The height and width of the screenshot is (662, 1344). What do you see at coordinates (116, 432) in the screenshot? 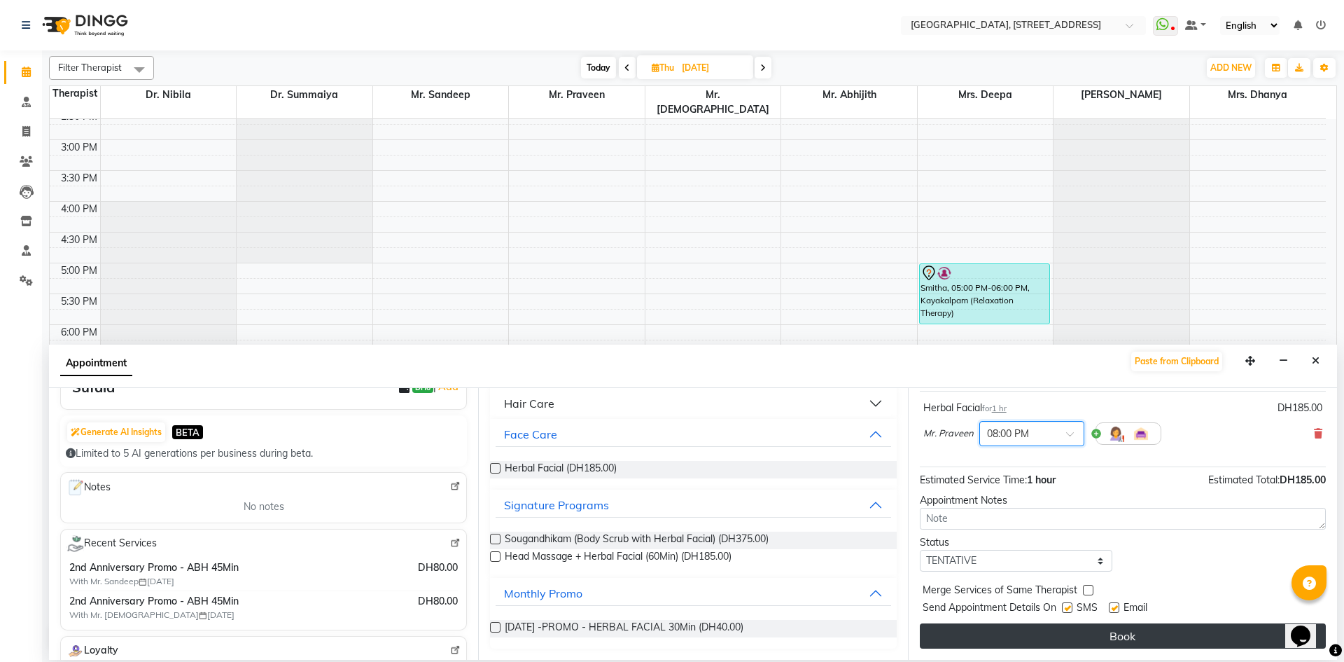
I see `button: Generate AI Insights` at bounding box center [116, 432].